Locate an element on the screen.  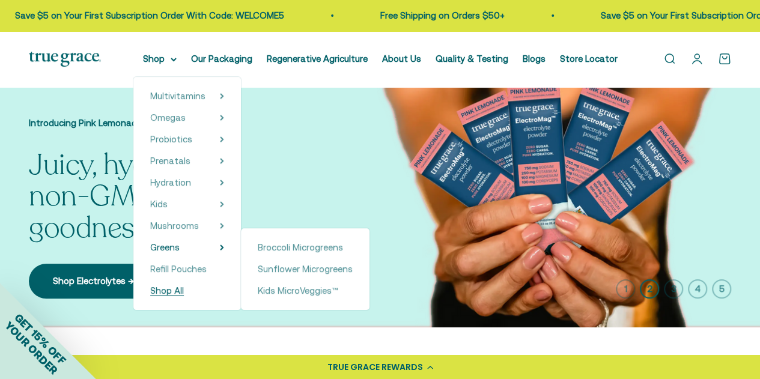
a: Our Packaging is located at coordinates (222, 58).